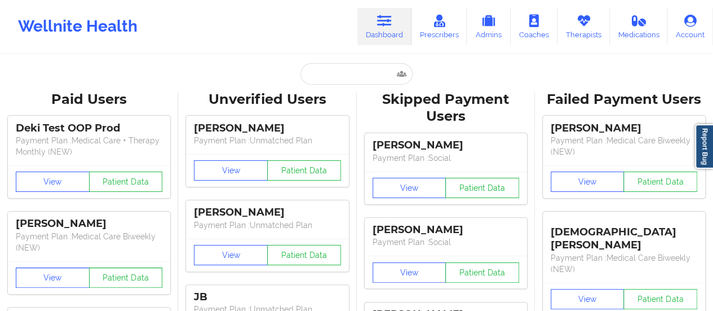 This screenshot has height=311, width=713. What do you see at coordinates (446, 108) in the screenshot?
I see `div: Skipped Payment Users` at bounding box center [446, 108].